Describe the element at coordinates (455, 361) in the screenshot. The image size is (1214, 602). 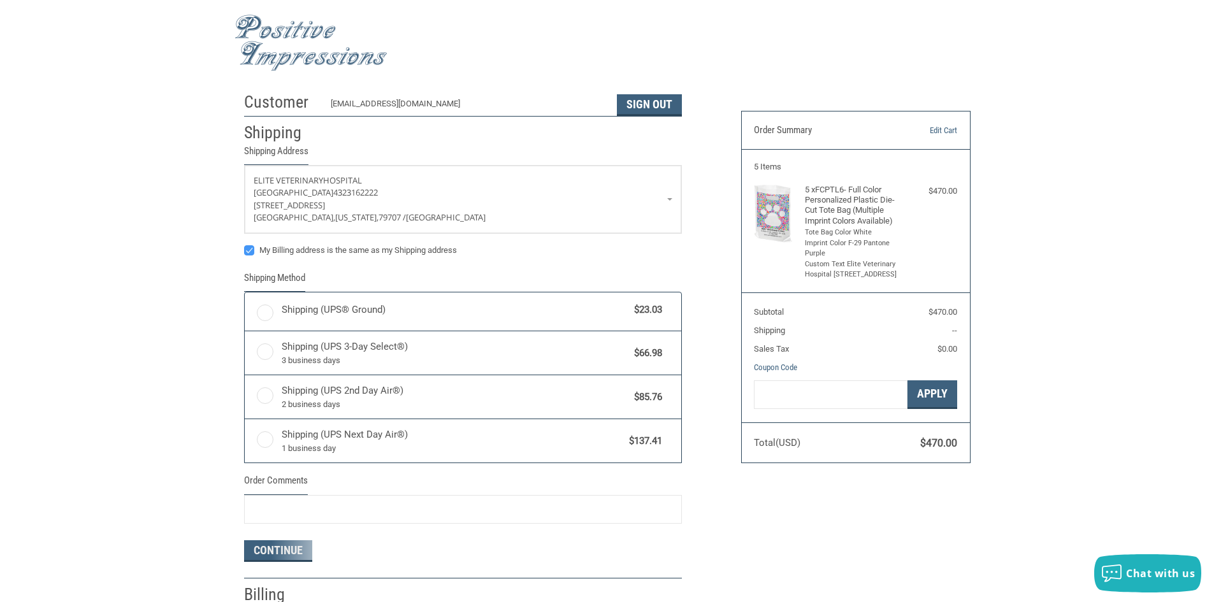
I see `span: 3 business days` at that location.